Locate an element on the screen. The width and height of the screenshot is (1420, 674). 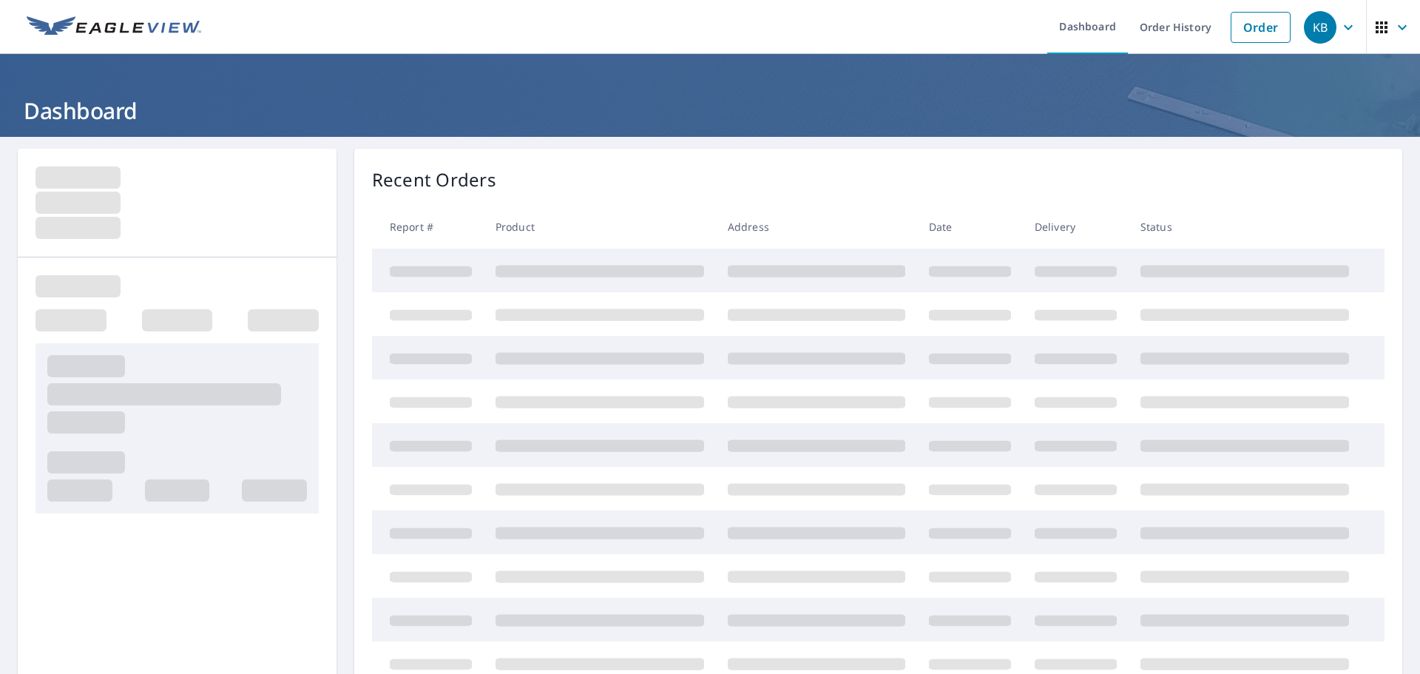
th: Date is located at coordinates (969, 226).